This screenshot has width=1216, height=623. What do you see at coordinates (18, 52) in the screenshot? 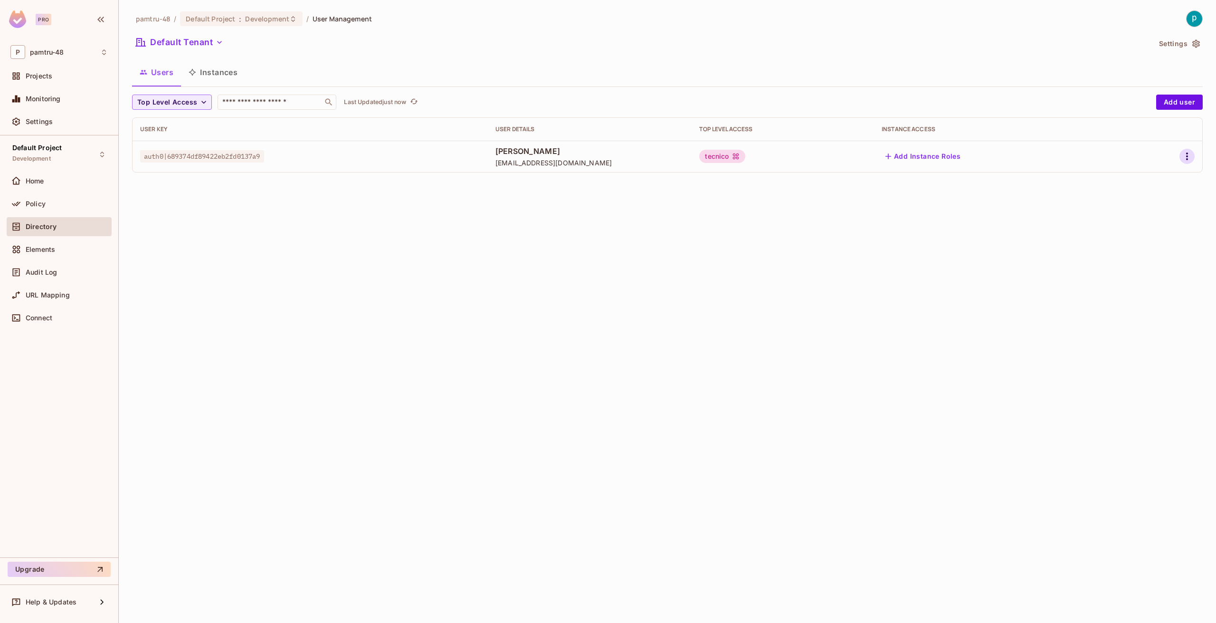
I see `span: P` at bounding box center [18, 52].